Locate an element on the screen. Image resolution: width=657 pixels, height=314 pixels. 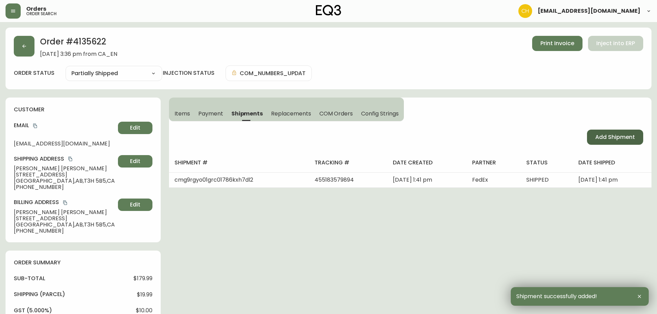
span: Orders is located at coordinates (36, 9).